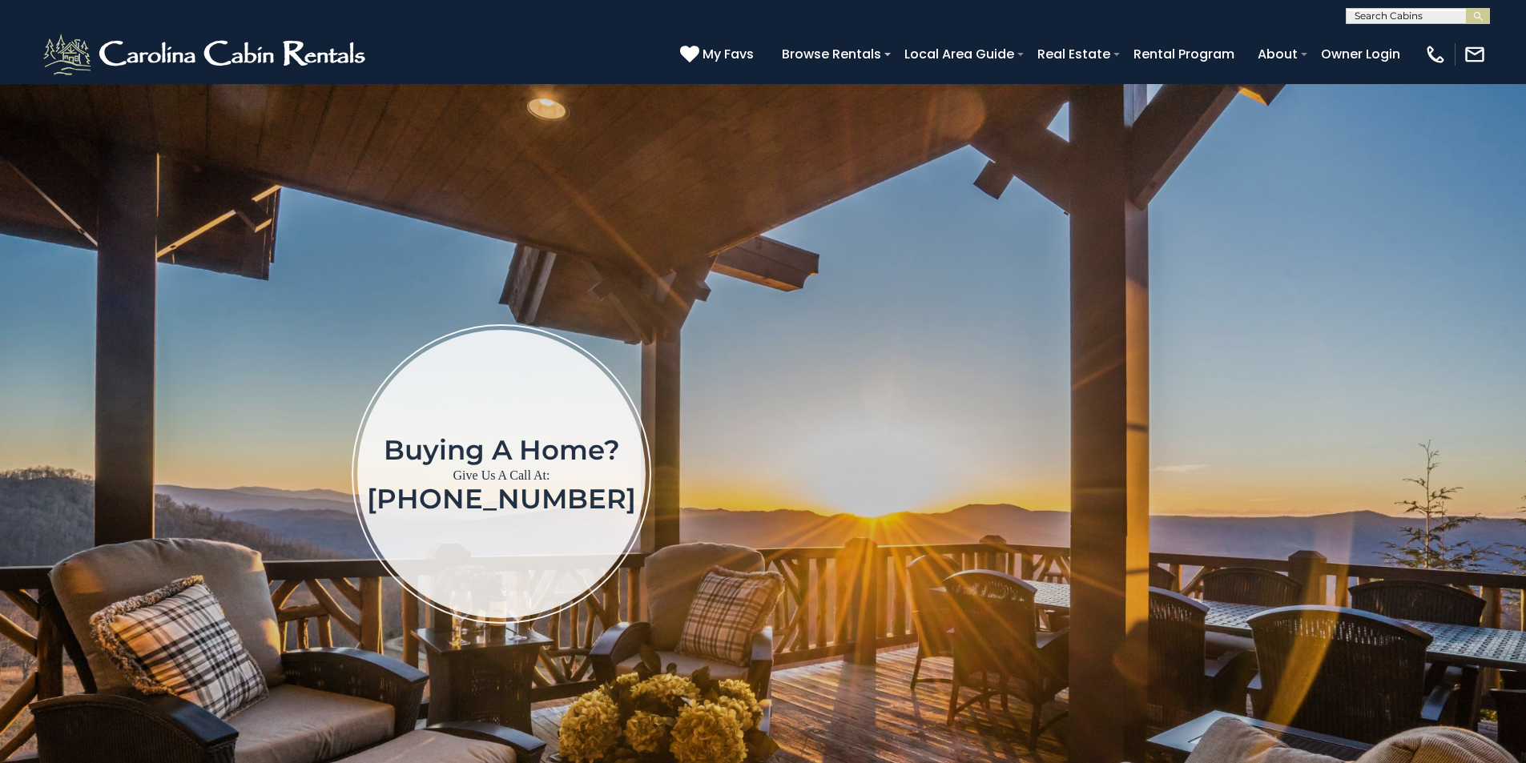 The width and height of the screenshot is (1526, 763). Describe the element at coordinates (831, 54) in the screenshot. I see `a: Browse Rentals` at that location.